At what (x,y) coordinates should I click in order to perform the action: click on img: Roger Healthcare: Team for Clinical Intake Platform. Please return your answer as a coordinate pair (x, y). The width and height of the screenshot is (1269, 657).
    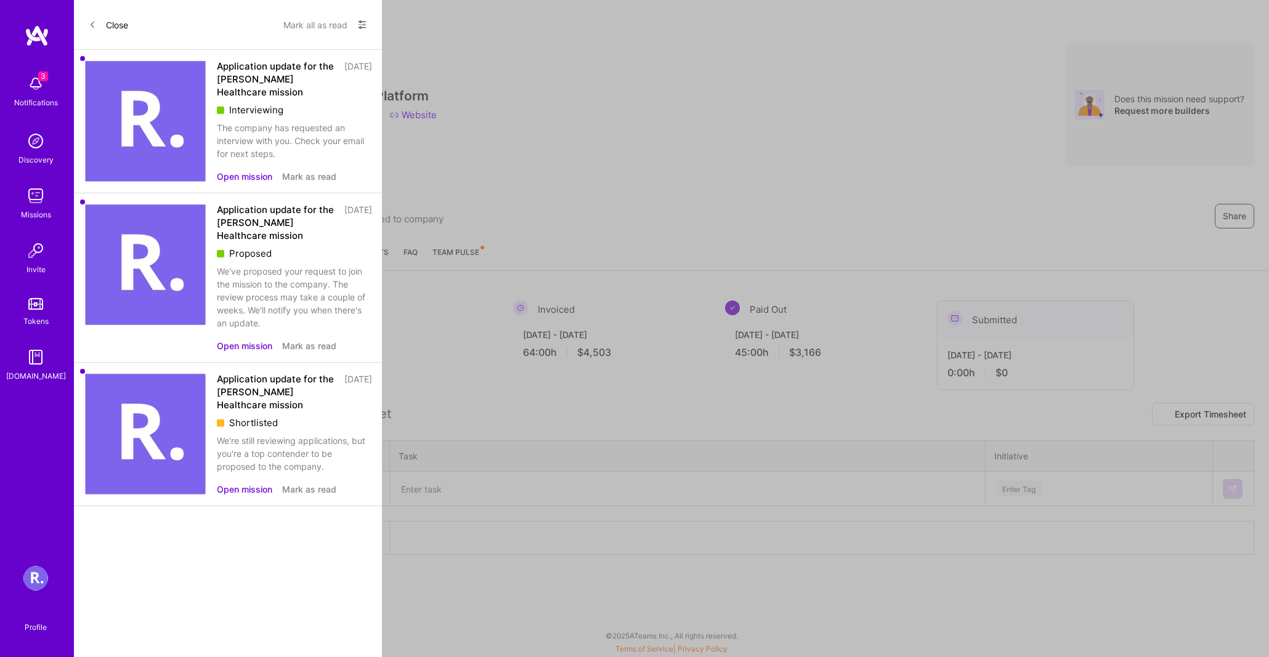
    Looking at the image, I should click on (36, 579).